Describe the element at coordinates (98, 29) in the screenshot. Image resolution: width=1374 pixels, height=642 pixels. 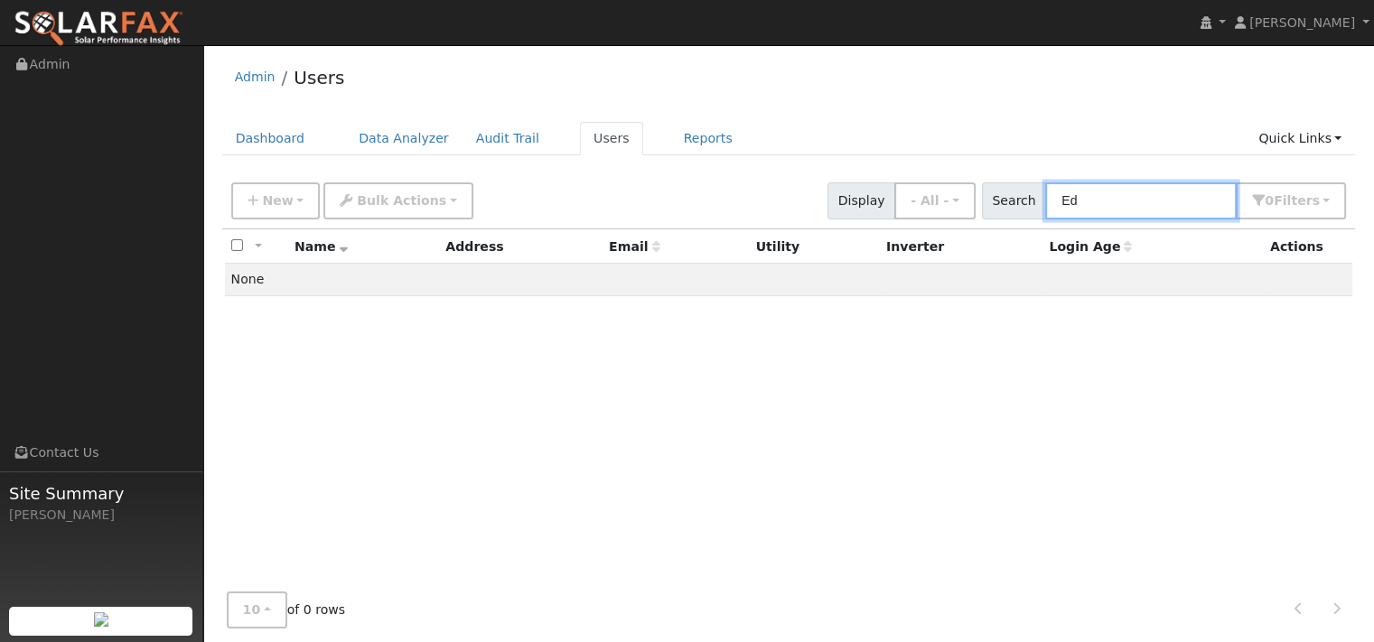
I see `img: SolarFax` at that location.